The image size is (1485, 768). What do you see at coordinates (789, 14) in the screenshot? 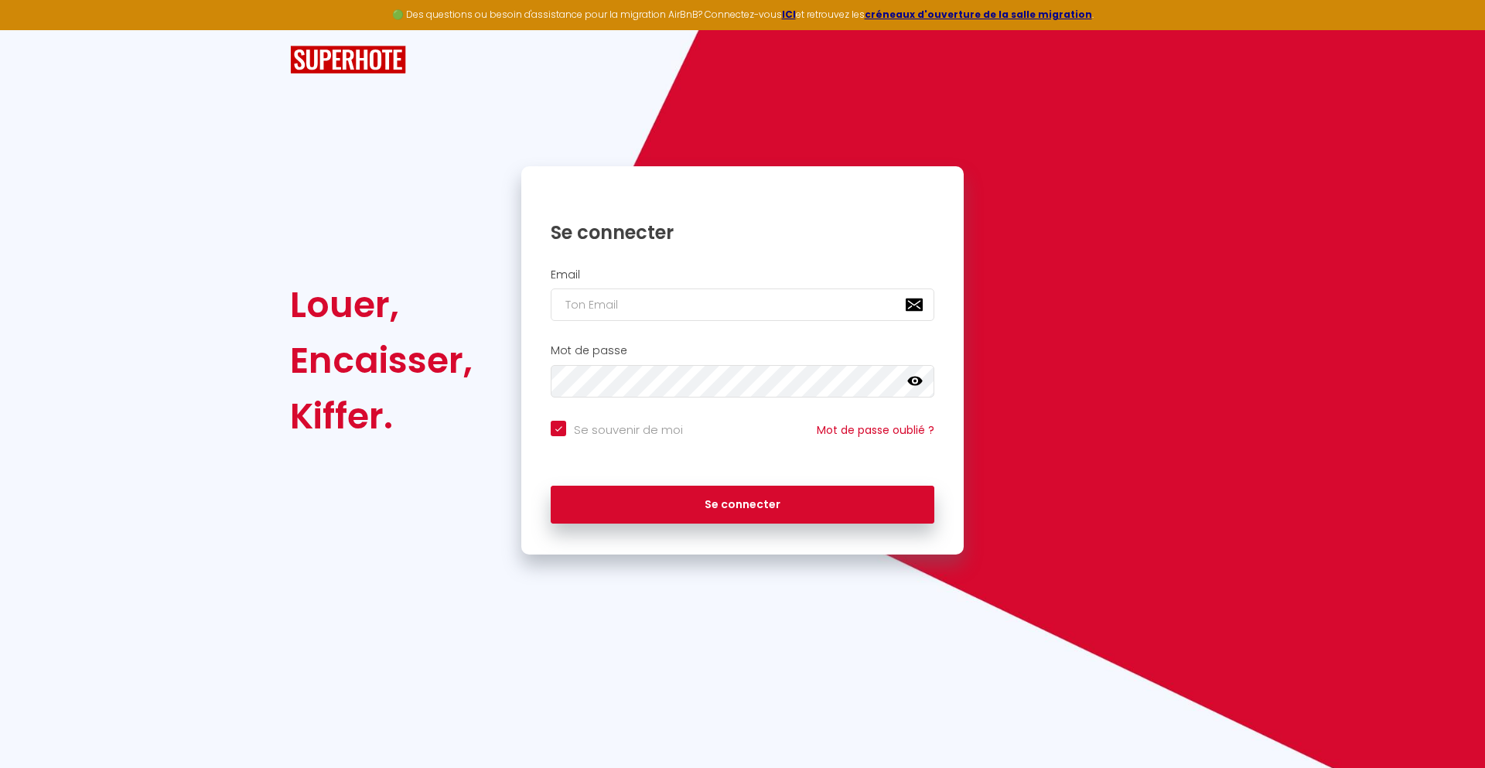
I see `a: ICI` at bounding box center [789, 14].